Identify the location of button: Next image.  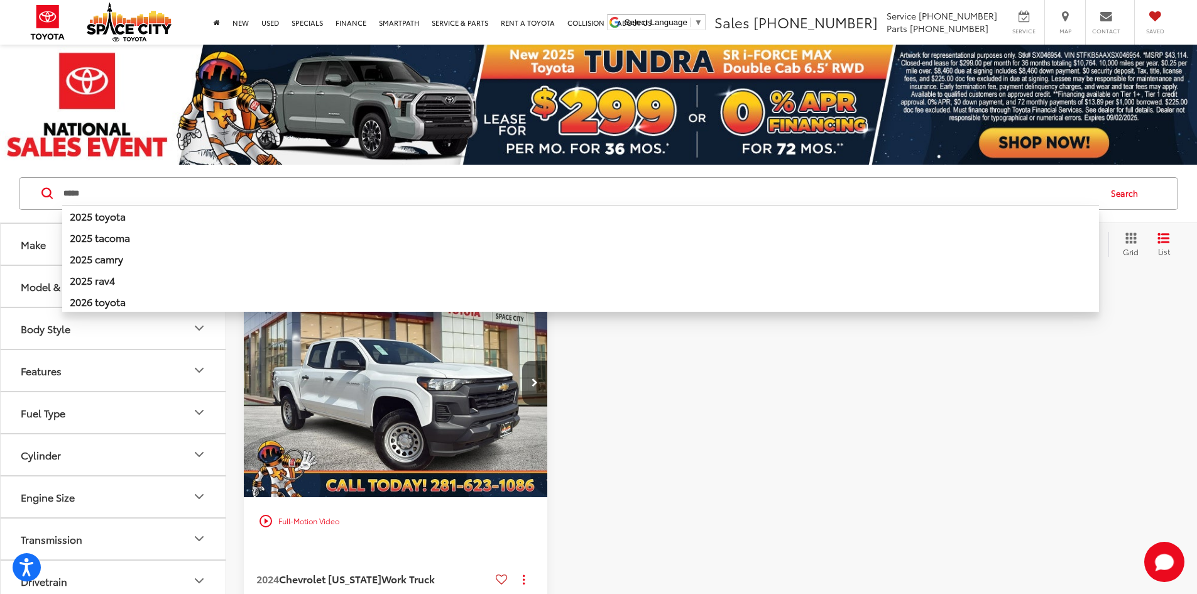
(535, 383).